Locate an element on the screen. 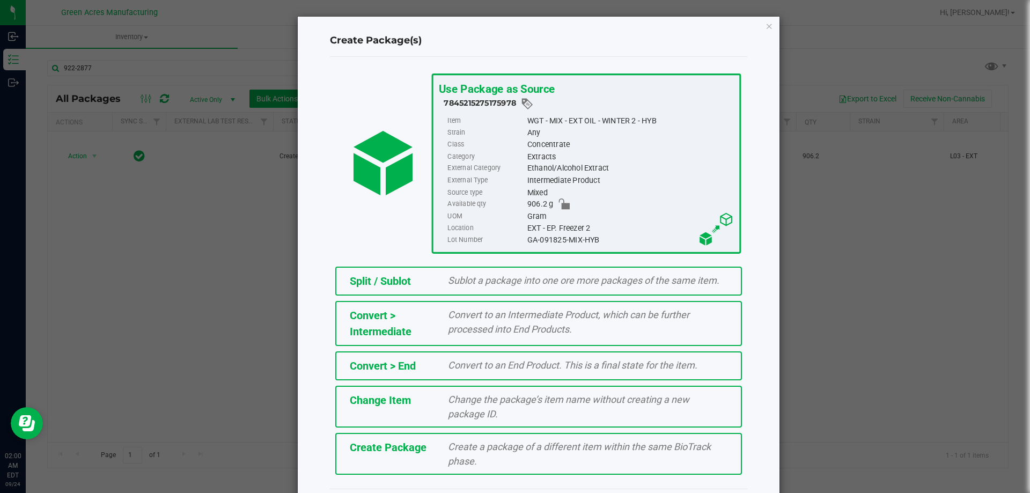  span: 906.2 g is located at coordinates (540, 204).